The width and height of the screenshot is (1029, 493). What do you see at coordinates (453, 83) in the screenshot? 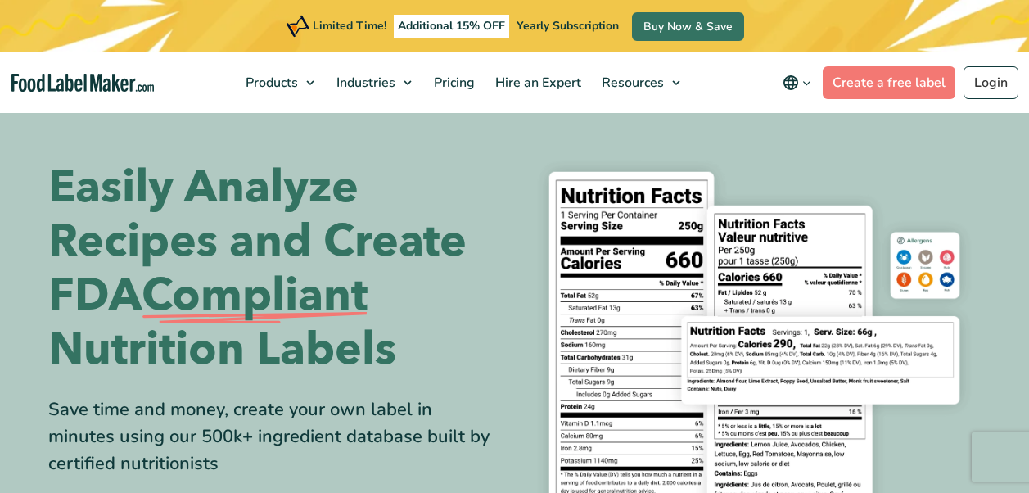
I see `a: Pricing` at bounding box center [453, 83].